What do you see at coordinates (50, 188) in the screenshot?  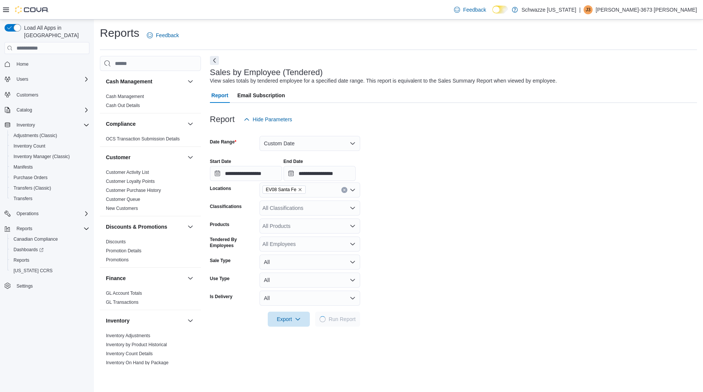 I see `button: Transfers (Classic)` at bounding box center [50, 188].